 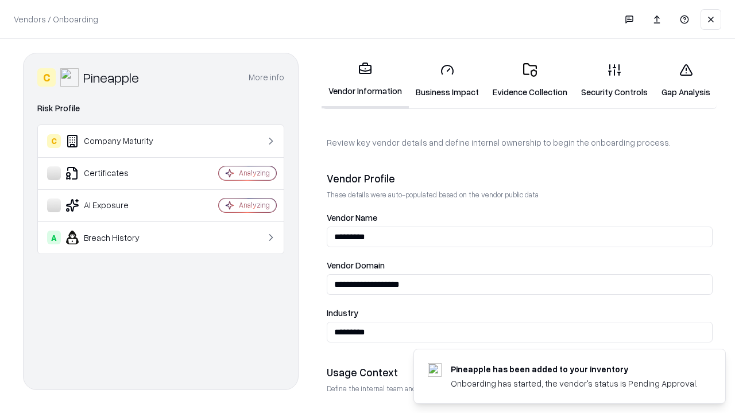 What do you see at coordinates (574, 369) in the screenshot?
I see `div: Pineapple has been added to your inventory` at bounding box center [574, 369].